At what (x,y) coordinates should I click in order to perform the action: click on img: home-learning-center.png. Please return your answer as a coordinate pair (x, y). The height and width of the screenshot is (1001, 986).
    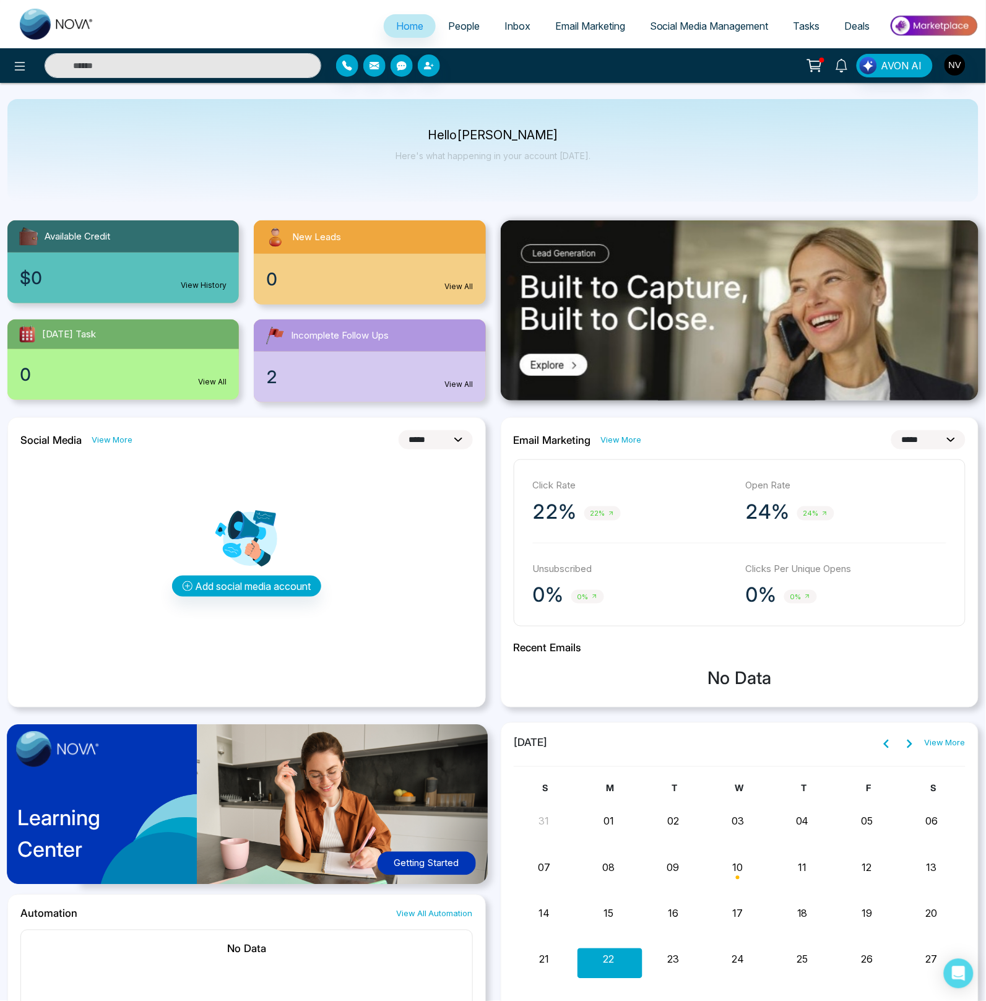
    Looking at the image, I should click on (251, 808).